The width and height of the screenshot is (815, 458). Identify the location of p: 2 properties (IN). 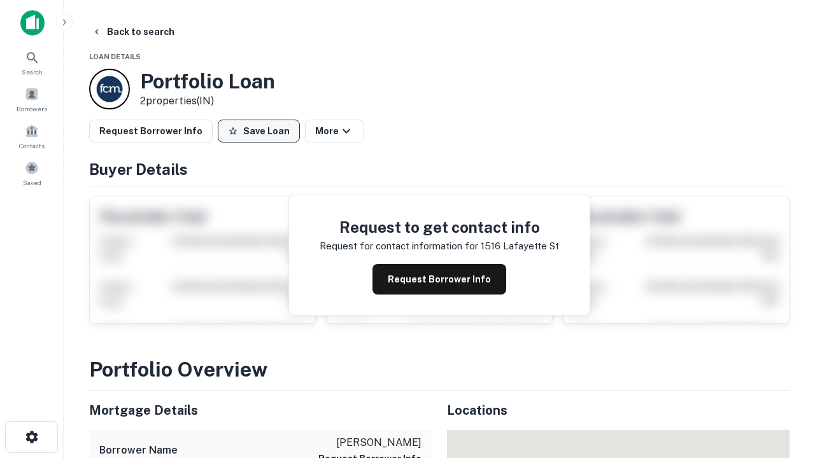
(208, 101).